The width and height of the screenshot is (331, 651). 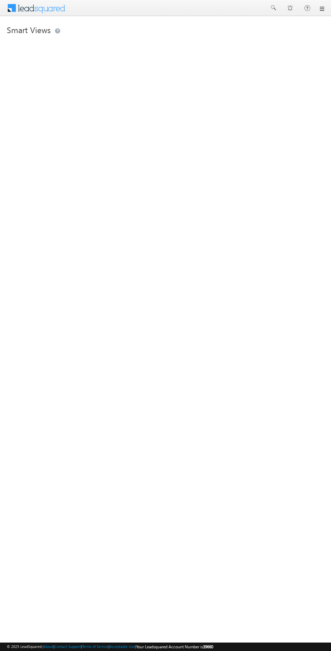 I want to click on a: Acceptable Use, so click(x=122, y=647).